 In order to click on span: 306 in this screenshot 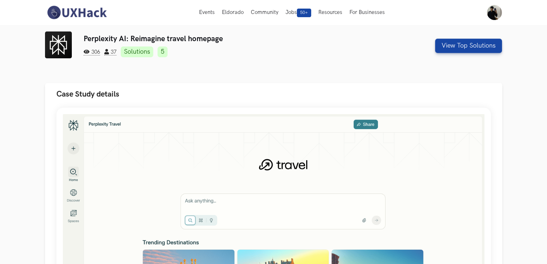, I will do `click(92, 52)`.